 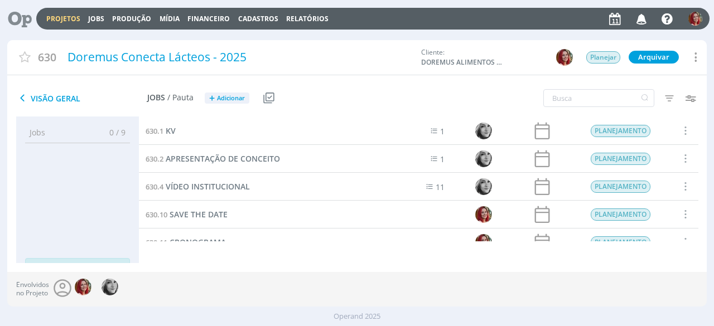 What do you see at coordinates (227, 98) in the screenshot?
I see `button: +Adicionar` at bounding box center [227, 98].